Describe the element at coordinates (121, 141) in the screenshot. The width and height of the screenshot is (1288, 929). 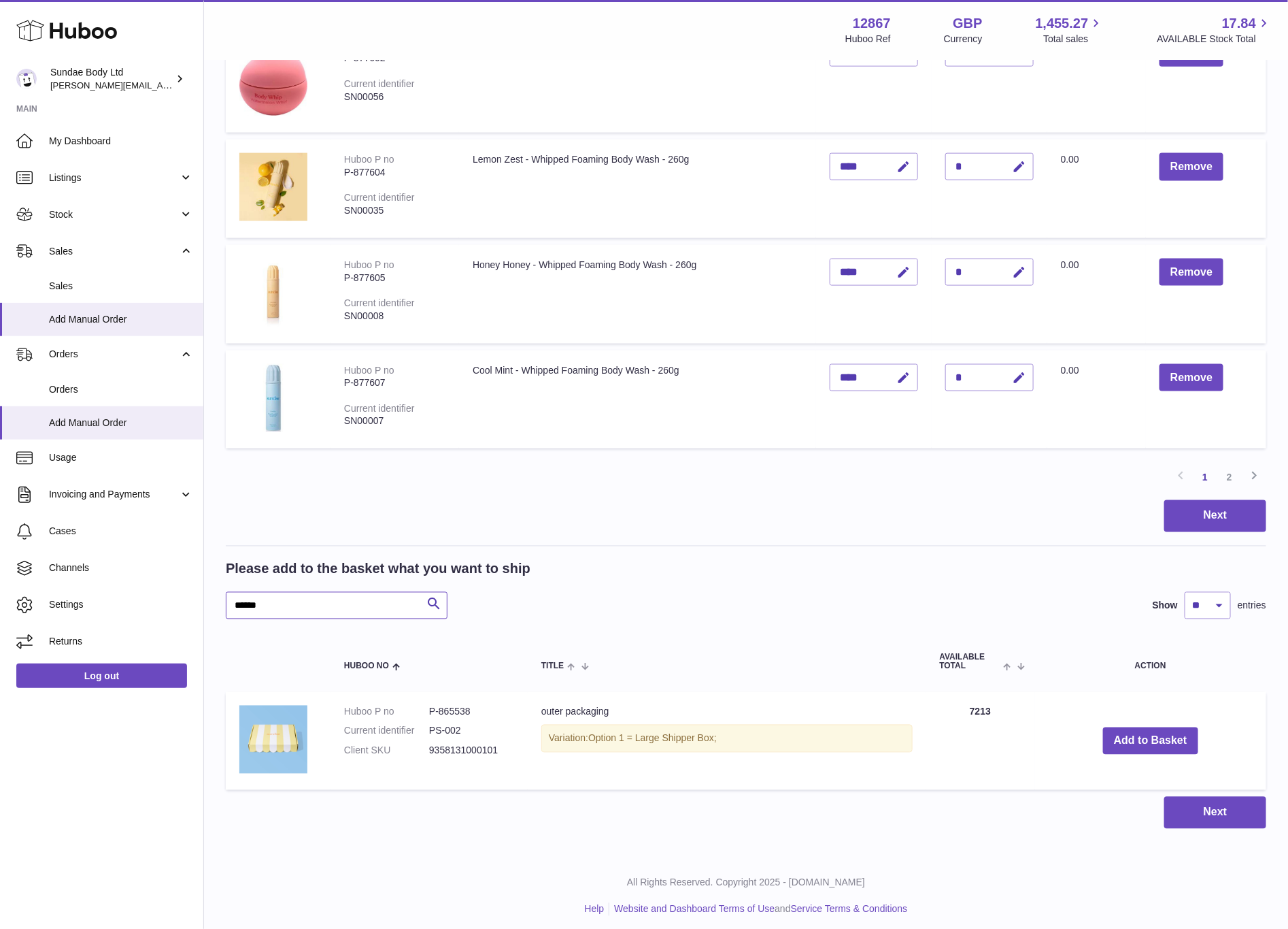
I see `span: My Dashboard` at that location.